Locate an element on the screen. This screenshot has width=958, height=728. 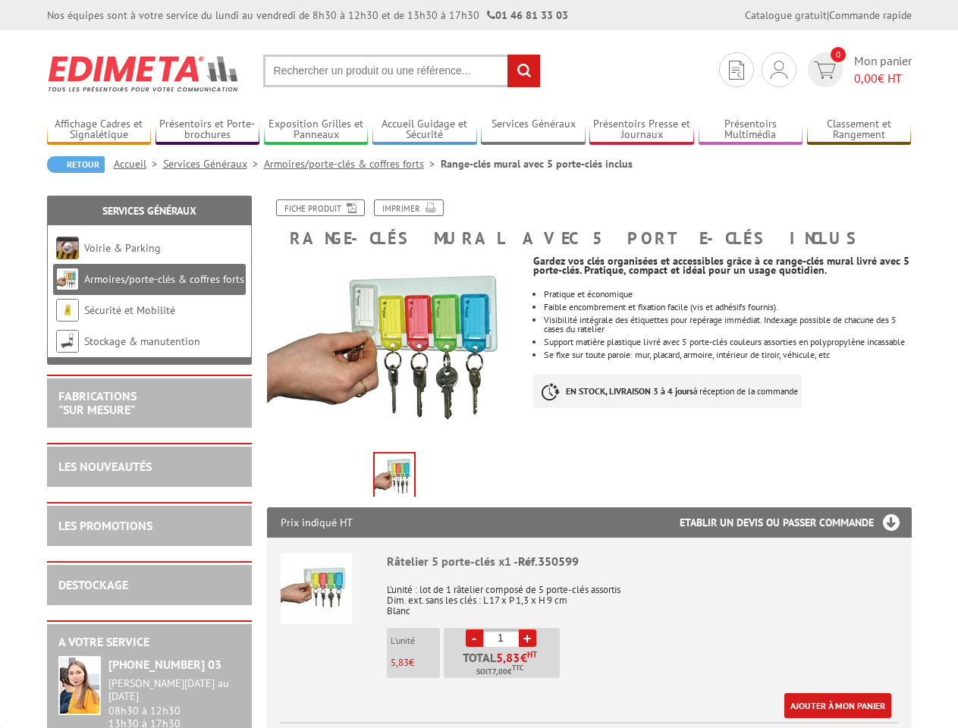
p: à réception de la commande is located at coordinates (667, 391).